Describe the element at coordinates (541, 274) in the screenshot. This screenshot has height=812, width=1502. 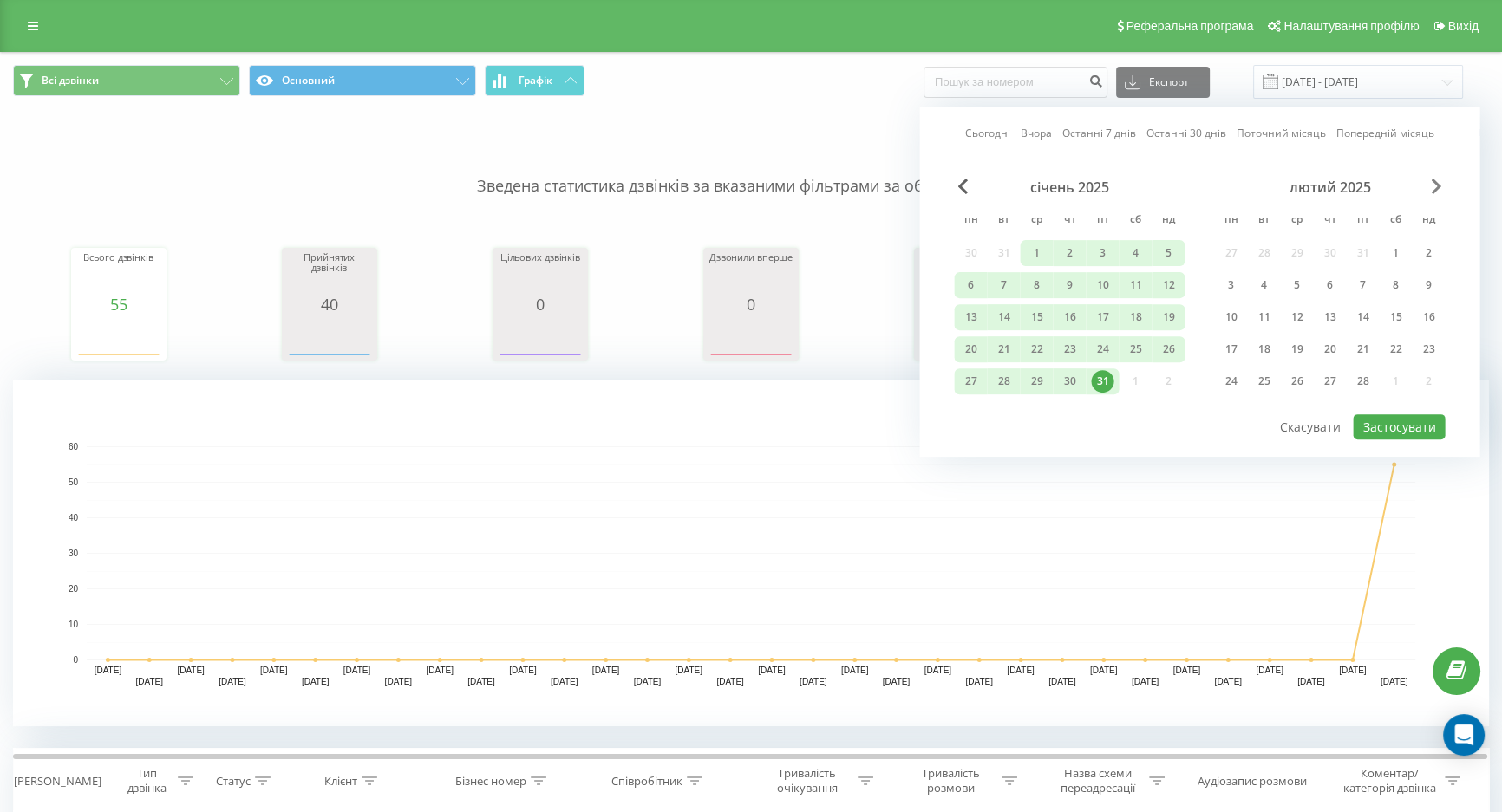
I see `div: Цільових дзвінків` at that location.